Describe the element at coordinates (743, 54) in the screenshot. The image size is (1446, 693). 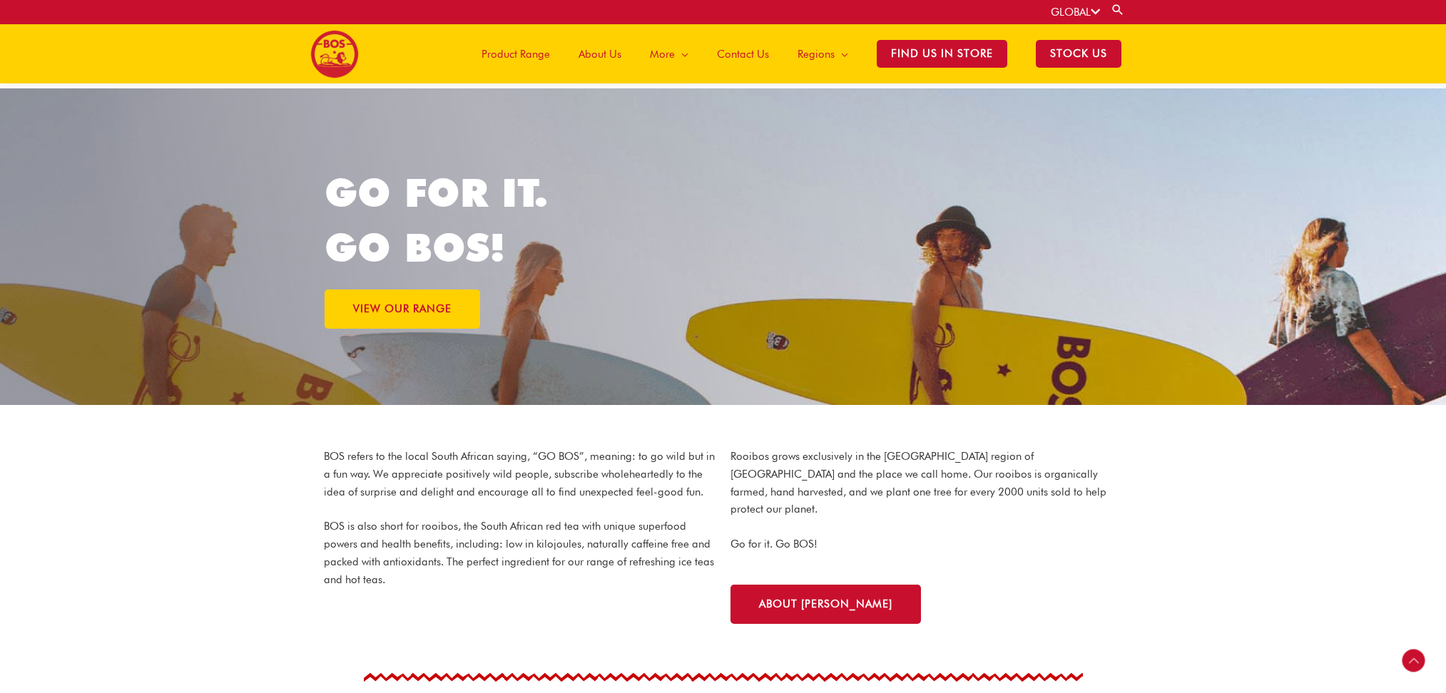
I see `a: Contact Us` at that location.